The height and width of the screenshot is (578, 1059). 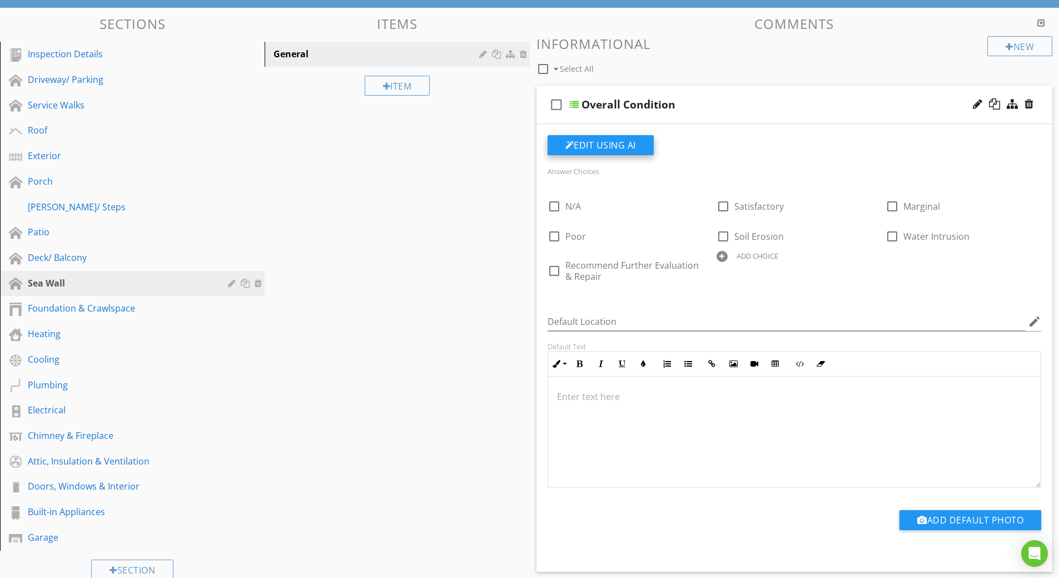 What do you see at coordinates (800, 364) in the screenshot?
I see `button: Code View` at bounding box center [800, 364].